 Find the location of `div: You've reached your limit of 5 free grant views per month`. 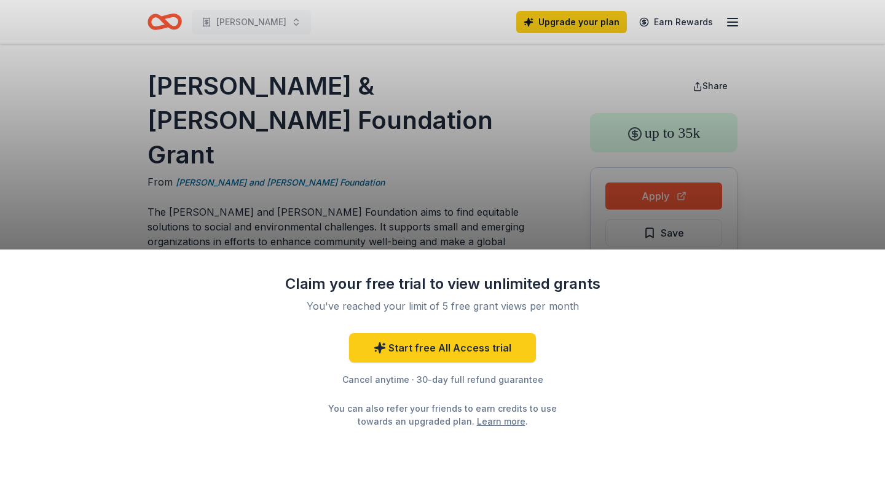

div: You've reached your limit of 5 free grant views per month is located at coordinates (442, 306).